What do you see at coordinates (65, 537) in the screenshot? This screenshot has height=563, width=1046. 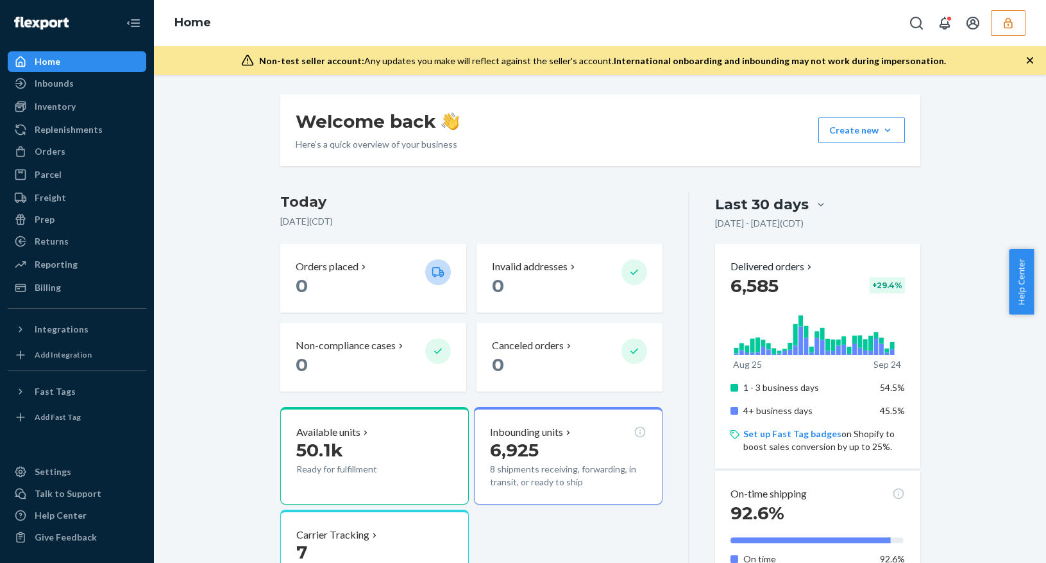 I see `div: Give Feedback` at bounding box center [65, 537].